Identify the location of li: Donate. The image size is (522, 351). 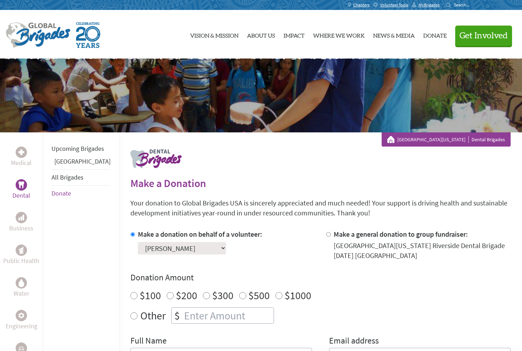
(81, 194).